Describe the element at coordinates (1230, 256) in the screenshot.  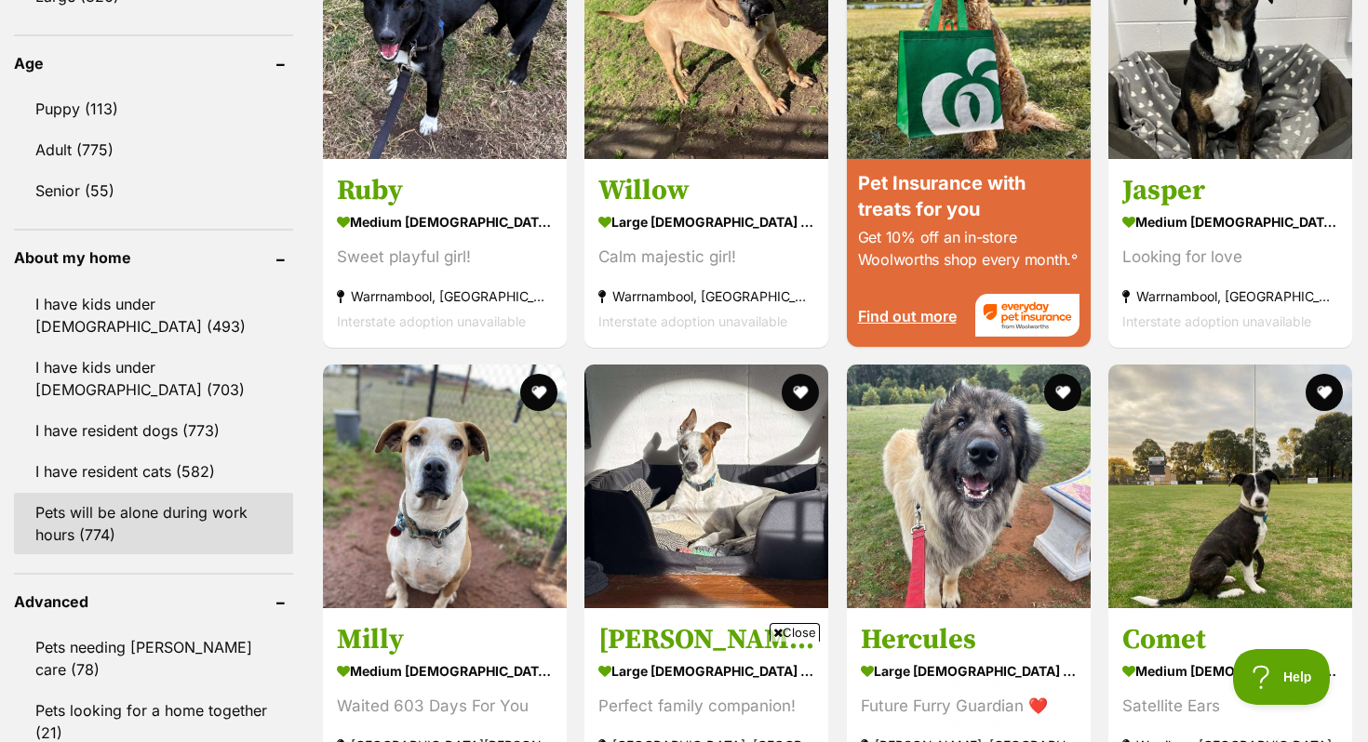
I see `div: Looking for love` at that location.